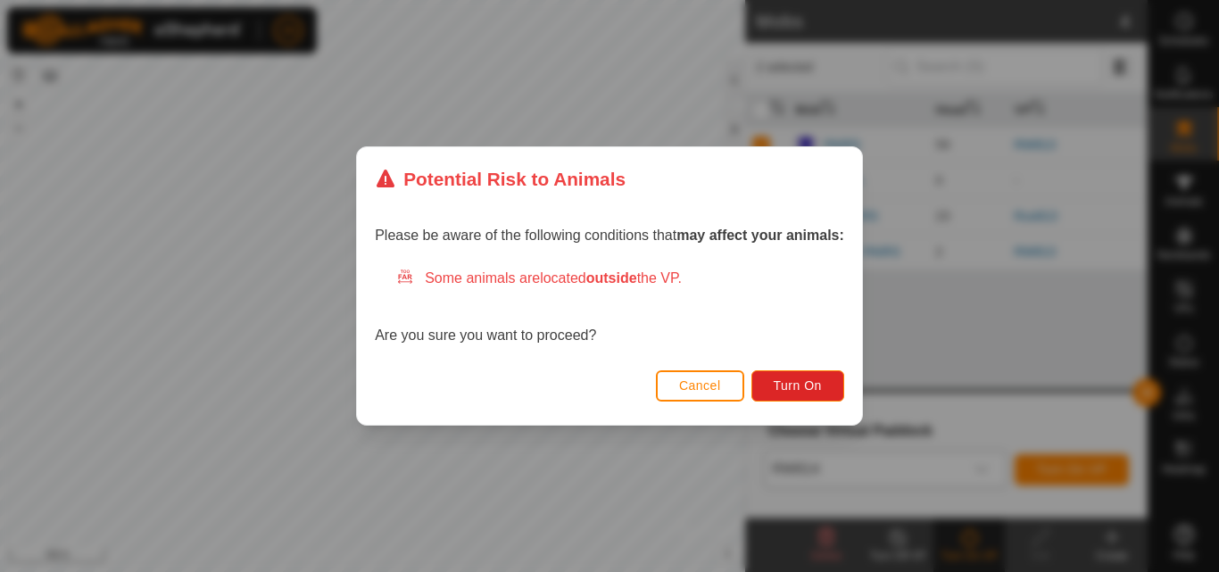 The image size is (1219, 572). Describe the element at coordinates (610, 235) in the screenshot. I see `span: Please be aware of the following conditions that` at that location.